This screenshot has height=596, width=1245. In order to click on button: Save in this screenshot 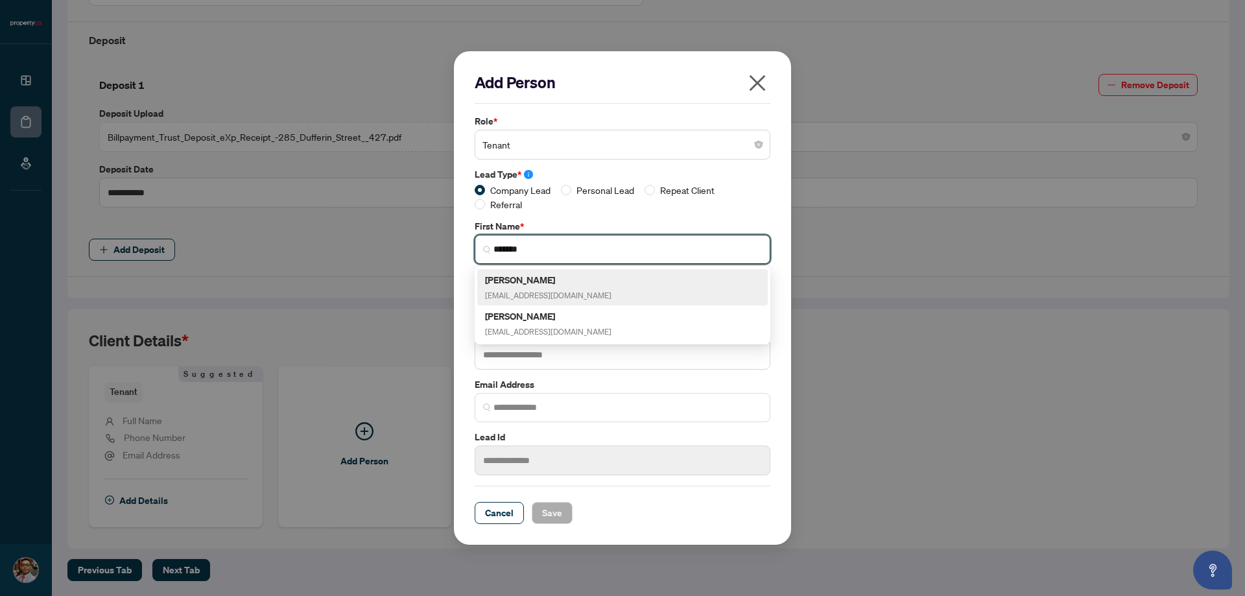, I will do `click(552, 513)`.